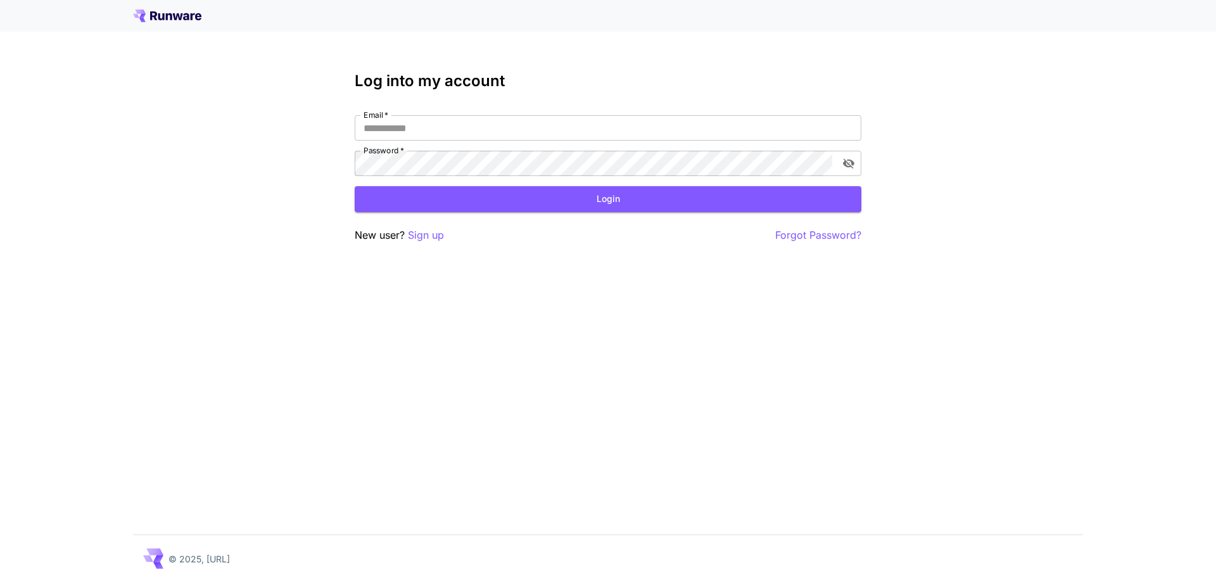  Describe the element at coordinates (426, 235) in the screenshot. I see `p: Sign up` at that location.